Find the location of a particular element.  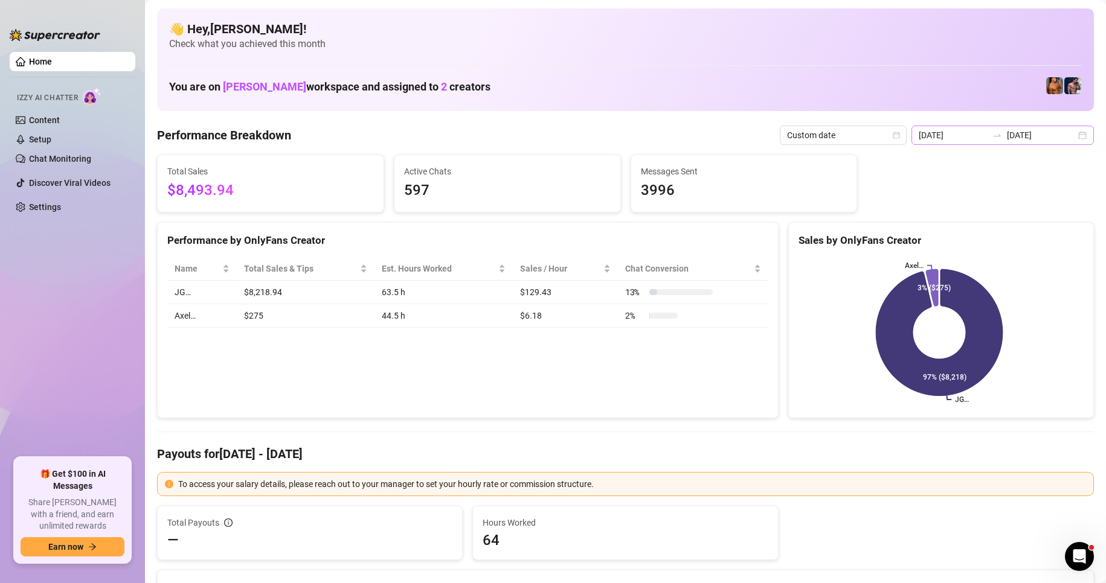

img: JG is located at coordinates (1055, 86).